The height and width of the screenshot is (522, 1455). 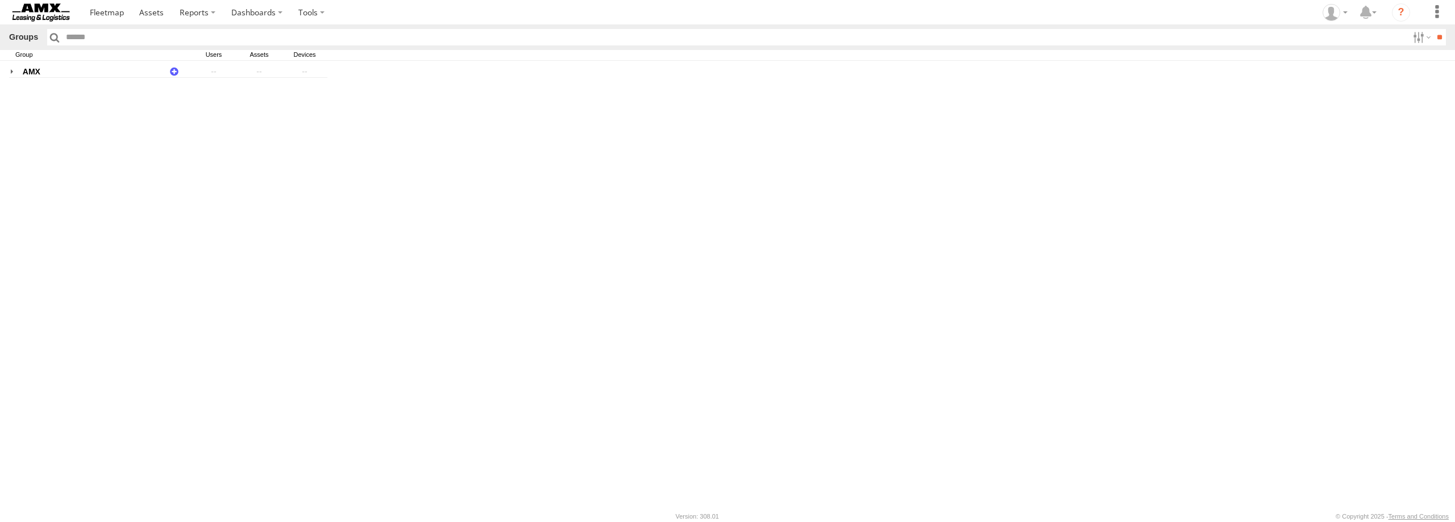 What do you see at coordinates (214, 55) in the screenshot?
I see `span: Users` at bounding box center [214, 55].